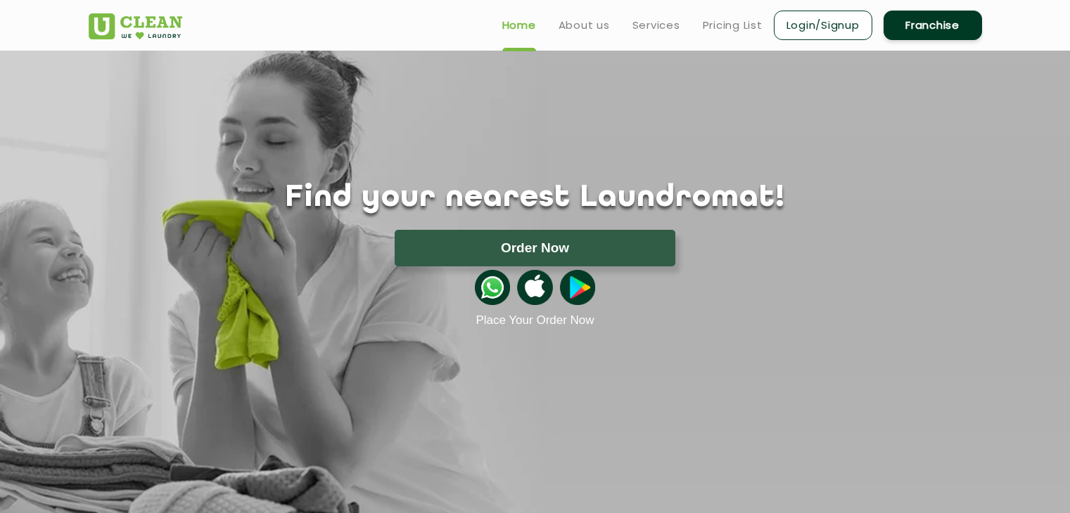 The height and width of the screenshot is (513, 1070). I want to click on a: About us, so click(584, 25).